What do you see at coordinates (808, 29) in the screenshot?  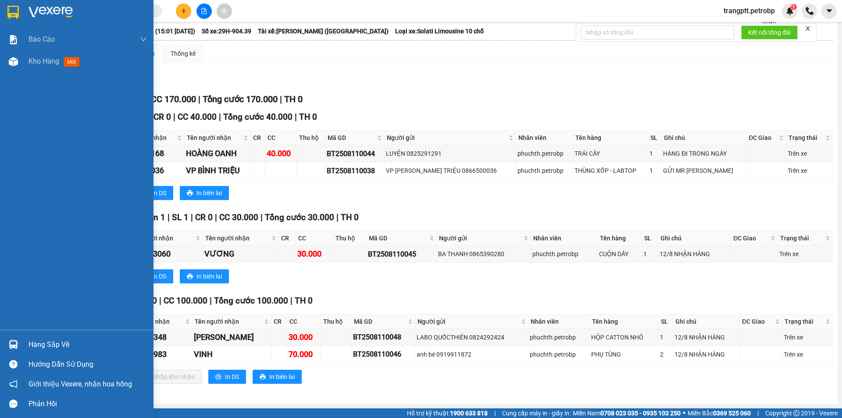 I see `span: close` at bounding box center [808, 29].